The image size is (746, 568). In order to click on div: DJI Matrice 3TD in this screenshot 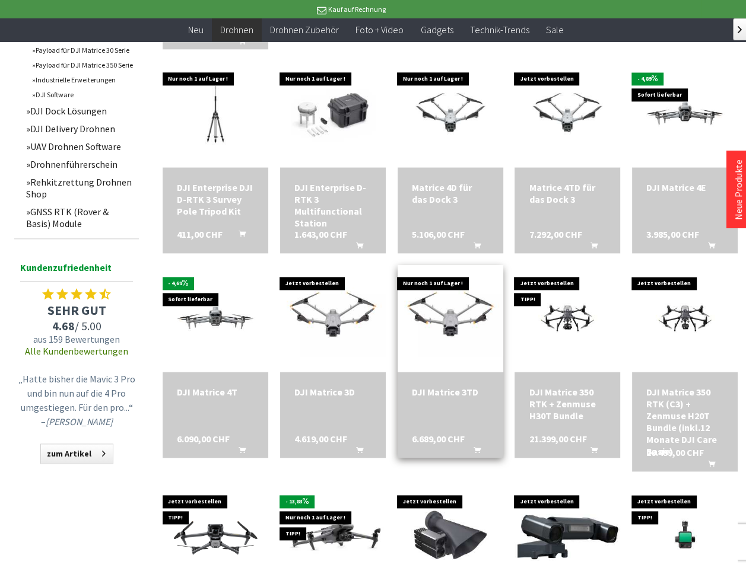, I will do `click(450, 392)`.